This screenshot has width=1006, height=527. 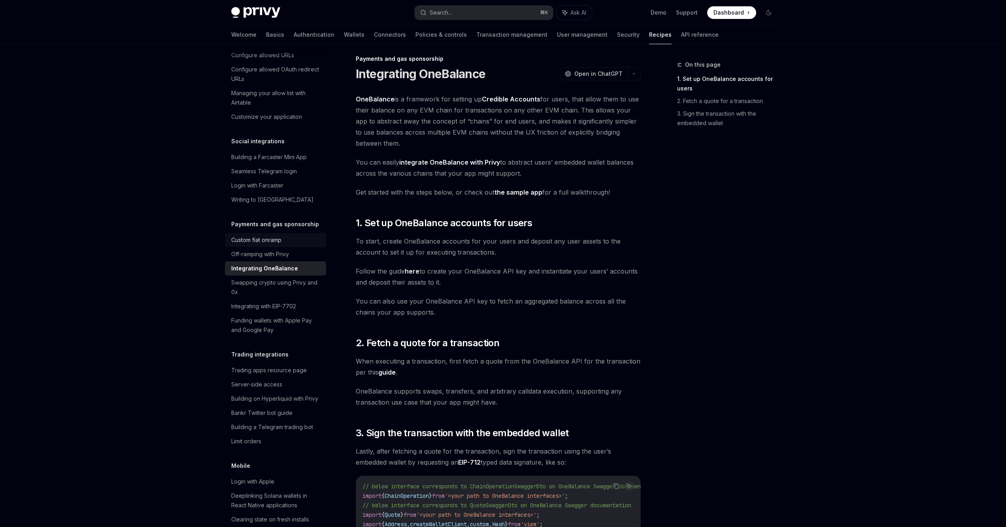 I want to click on span: 3. Sign the transaction with the embedded wallet, so click(x=462, y=433).